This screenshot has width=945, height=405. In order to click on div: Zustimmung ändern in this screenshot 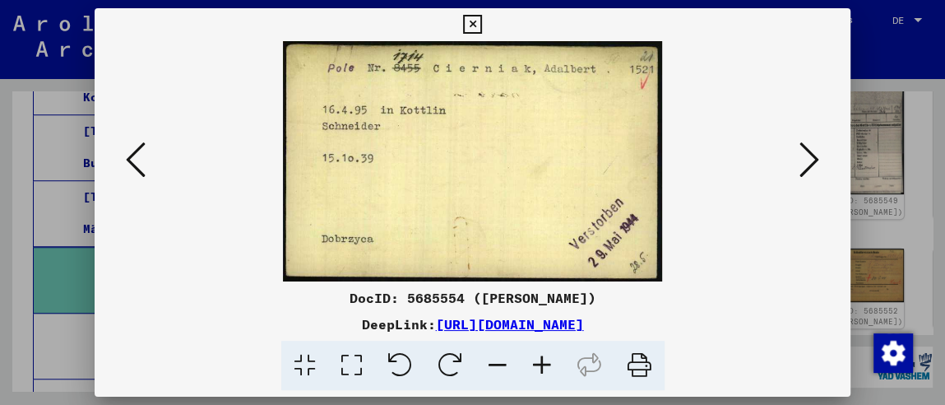, I will do `click(893, 352)`.